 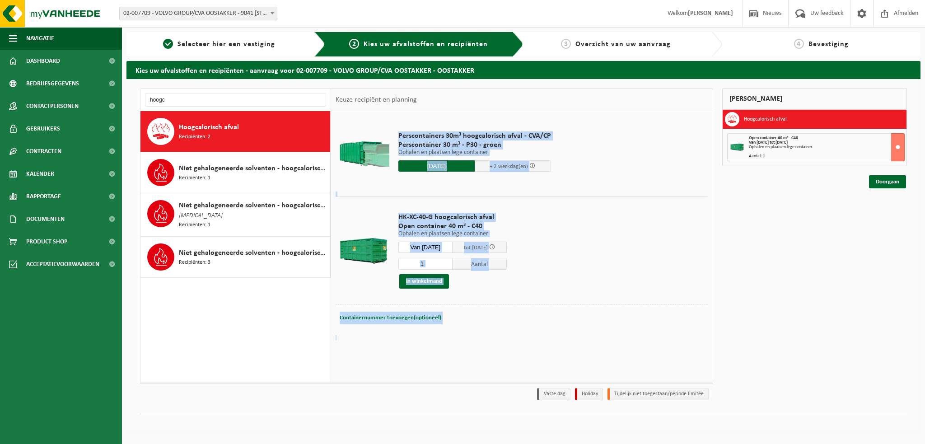 I want to click on span: 2, so click(x=354, y=44).